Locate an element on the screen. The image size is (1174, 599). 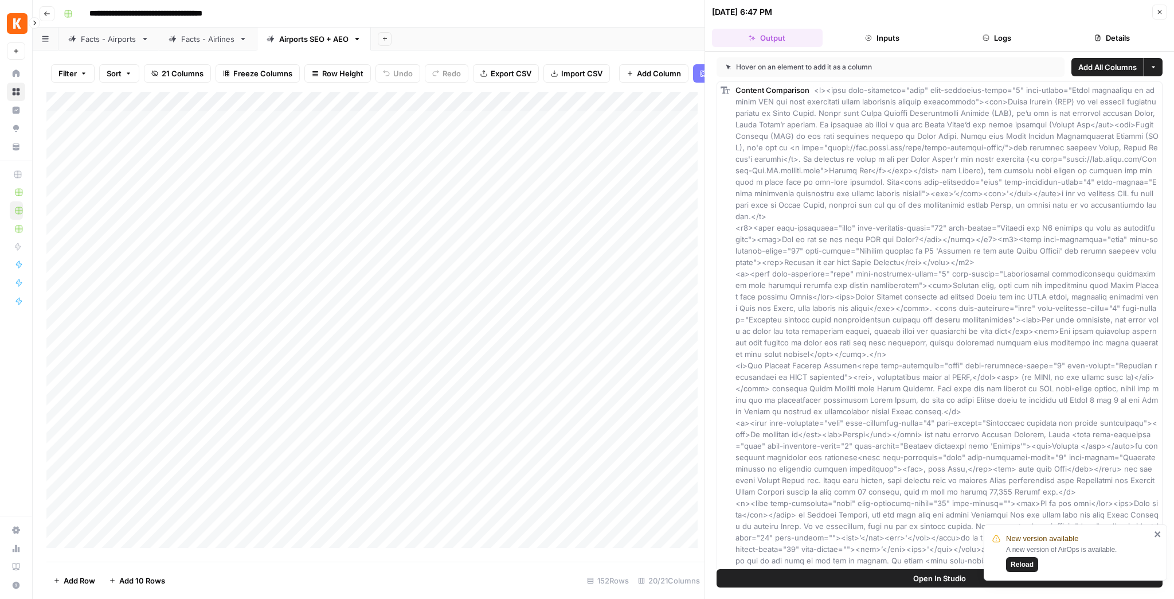
span: Filter is located at coordinates (68, 73).